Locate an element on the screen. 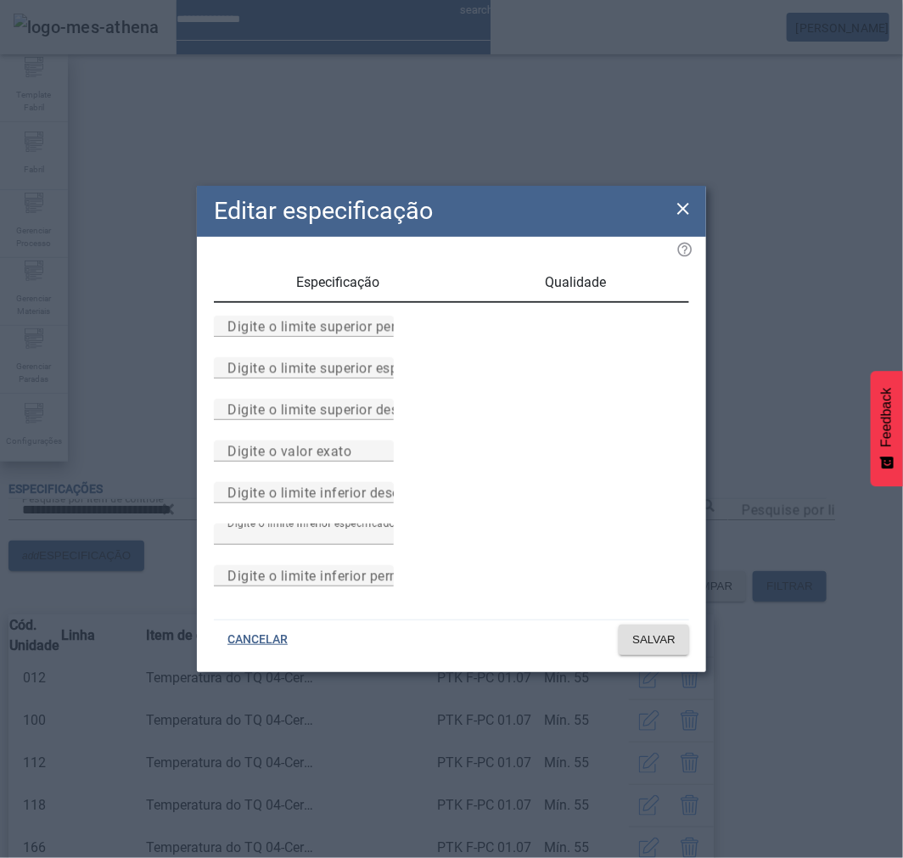 This screenshot has height=858, width=903. button: SALVAR is located at coordinates (654, 640).